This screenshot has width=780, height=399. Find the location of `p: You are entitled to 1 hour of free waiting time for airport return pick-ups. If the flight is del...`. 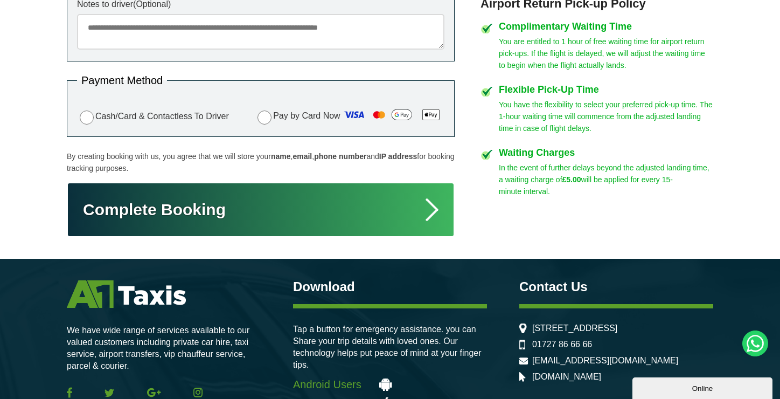

p: You are entitled to 1 hour of free waiting time for airport return pick-ups. If the flight is del... is located at coordinates (606, 53).